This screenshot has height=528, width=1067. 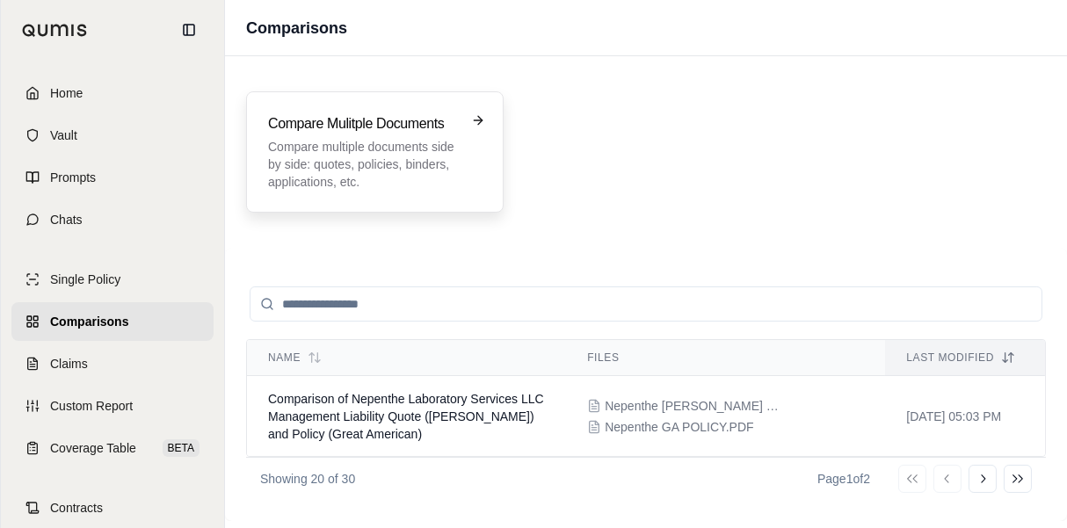 I want to click on a: Home, so click(x=112, y=93).